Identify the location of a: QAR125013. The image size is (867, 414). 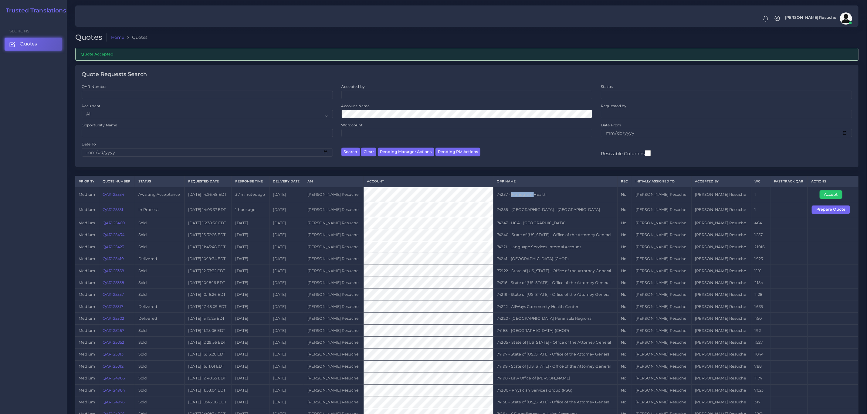
(113, 354).